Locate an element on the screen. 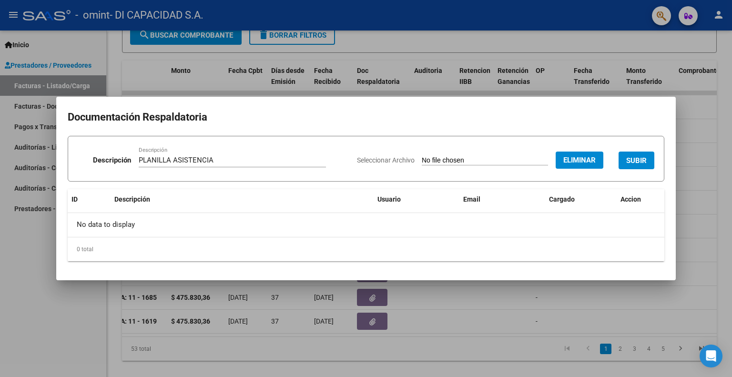  datatable-header-cell: Accion is located at coordinates (640, 199).